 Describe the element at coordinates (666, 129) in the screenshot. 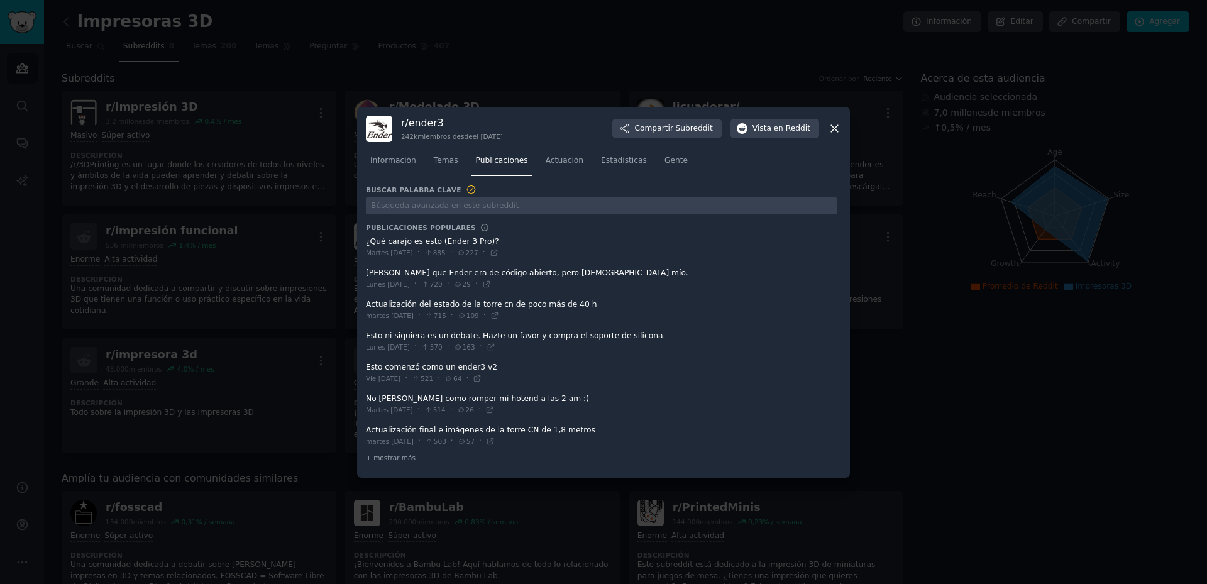

I see `button: CompartirSubreddit` at that location.